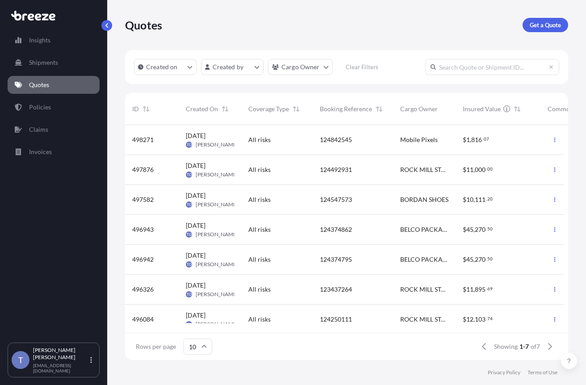 The image size is (586, 385). Describe the element at coordinates (490, 258) in the screenshot. I see `span: 50` at that location.